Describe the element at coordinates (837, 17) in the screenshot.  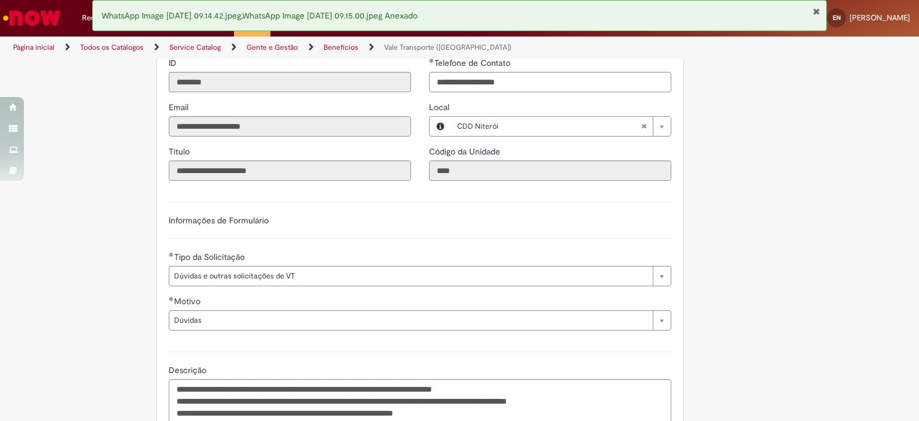
I see `span: EN` at that location.